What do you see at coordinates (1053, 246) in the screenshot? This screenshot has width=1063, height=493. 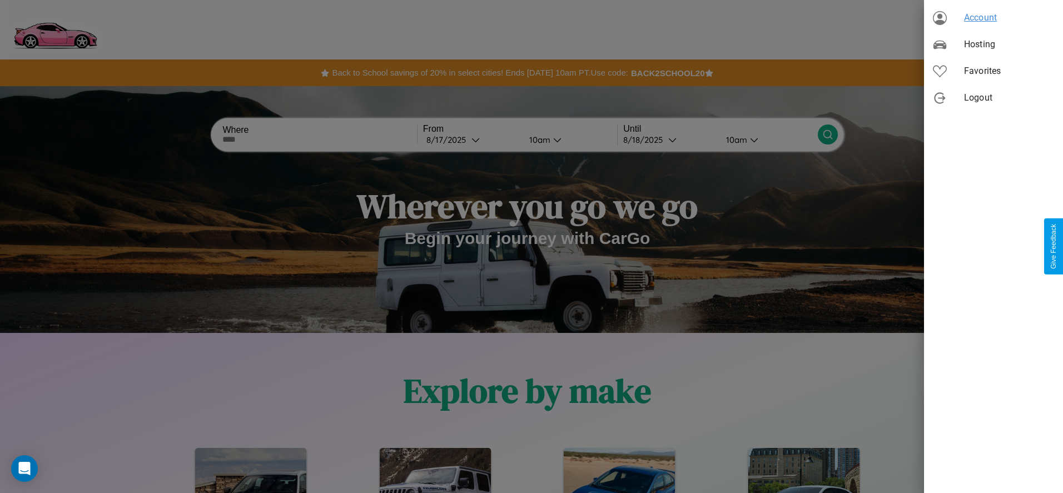 I see `div: Give Feedback` at bounding box center [1053, 246].